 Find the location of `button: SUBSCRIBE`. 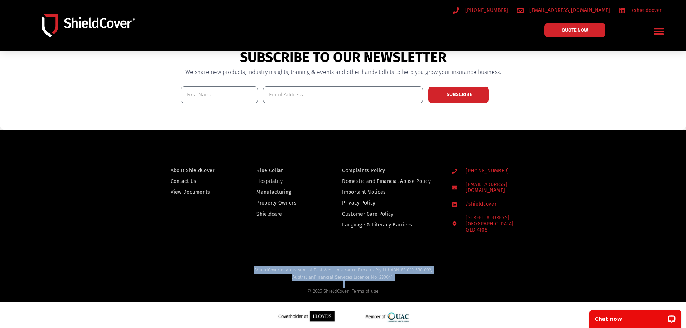

button: SUBSCRIBE is located at coordinates (459, 95).